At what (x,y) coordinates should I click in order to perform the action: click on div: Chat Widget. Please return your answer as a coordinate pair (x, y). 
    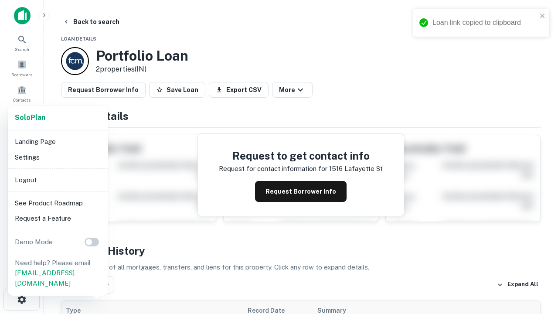
    Looking at the image, I should click on (536, 237).